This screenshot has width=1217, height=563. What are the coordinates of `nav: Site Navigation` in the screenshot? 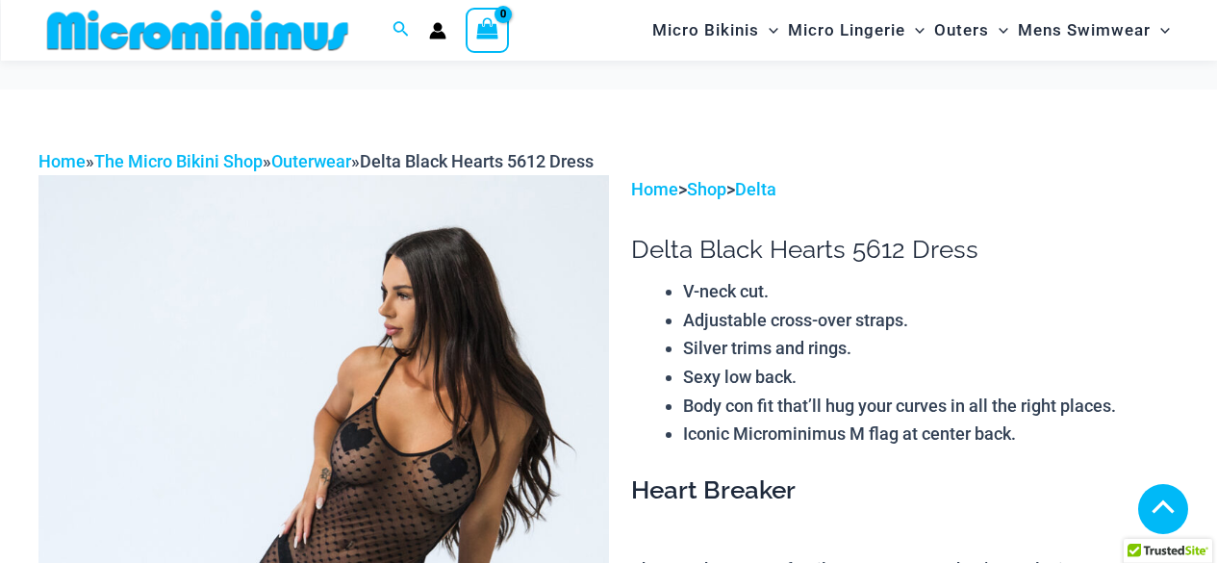 It's located at (911, 30).